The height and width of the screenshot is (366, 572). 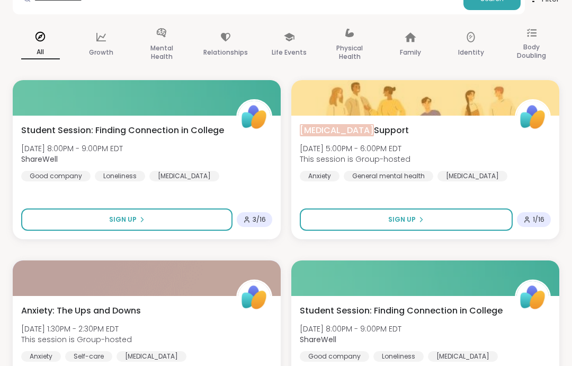 I want to click on span: 3 / 16, so click(x=259, y=219).